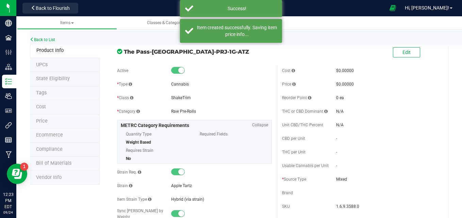 Image resolution: width=462 pixels, height=218 pixels. I want to click on span: Type, so click(124, 84).